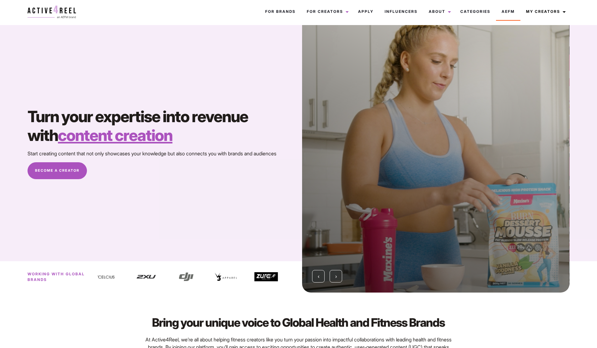 The width and height of the screenshot is (597, 348). What do you see at coordinates (57, 171) in the screenshot?
I see `a: Become A Creator` at bounding box center [57, 171].